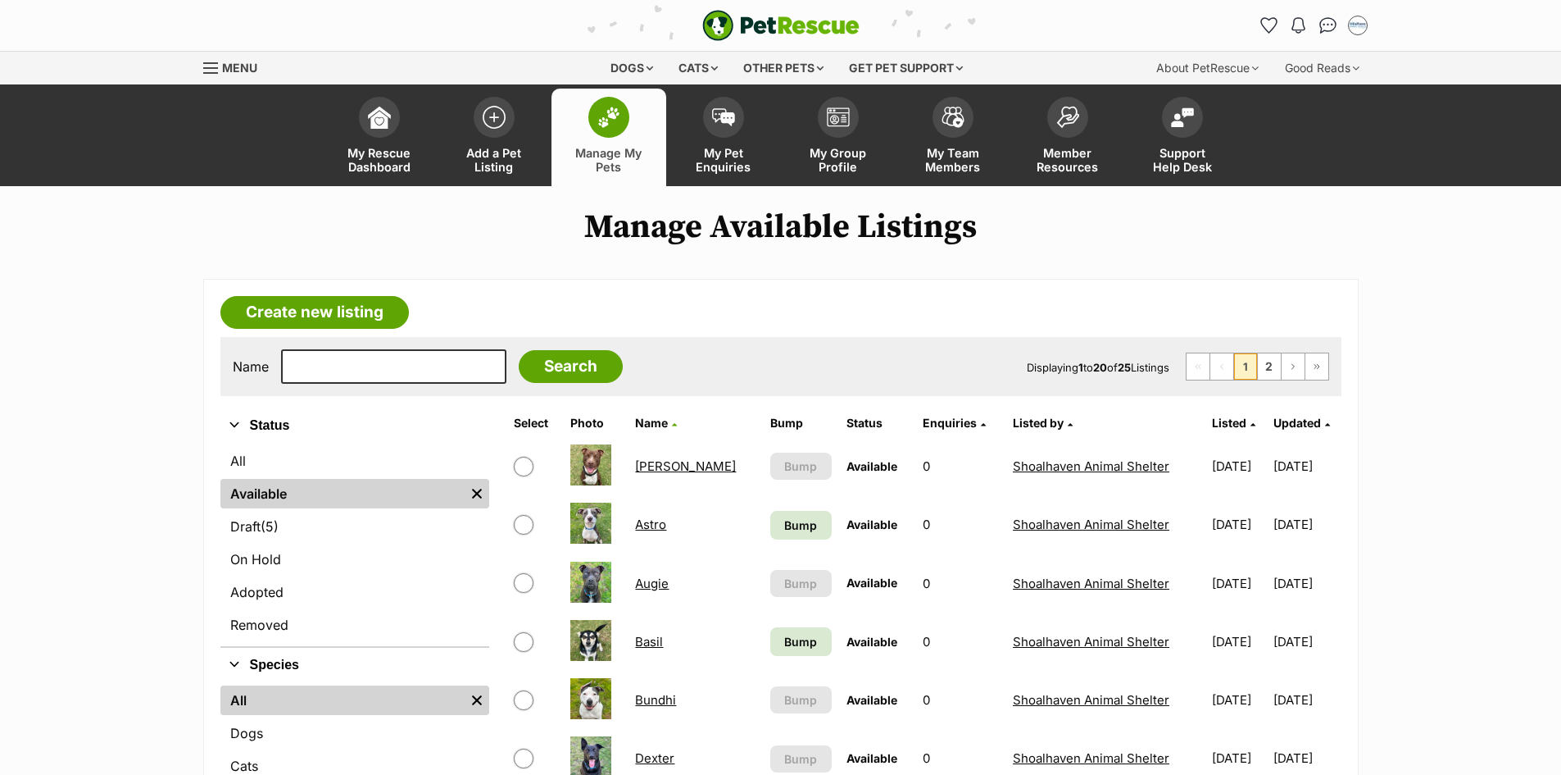 The image size is (1561, 775). What do you see at coordinates (724, 160) in the screenshot?
I see `span: My Pet Enquiries` at bounding box center [724, 160].